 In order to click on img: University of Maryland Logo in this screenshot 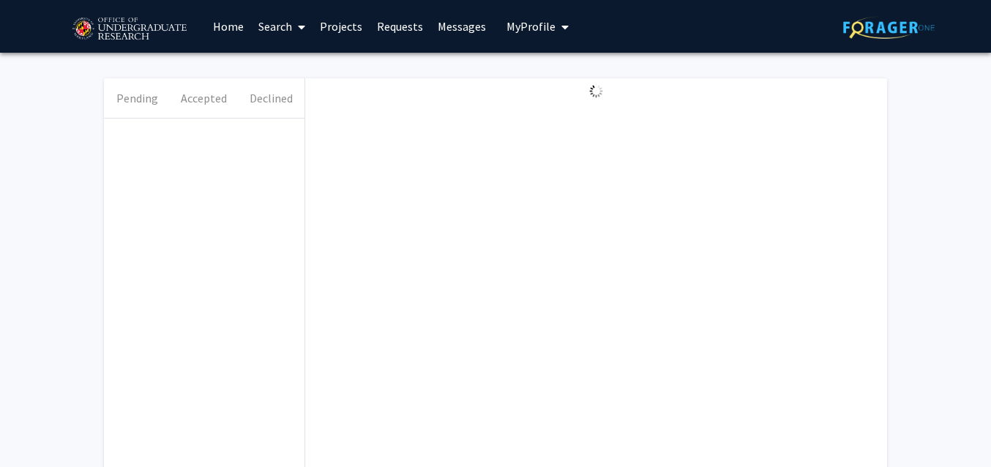, I will do `click(129, 29)`.